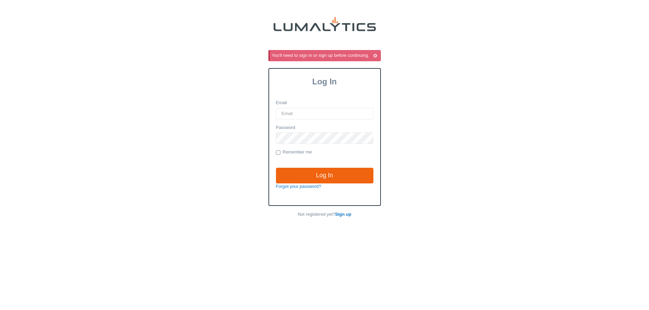  I want to click on input: Email, so click(325, 114).